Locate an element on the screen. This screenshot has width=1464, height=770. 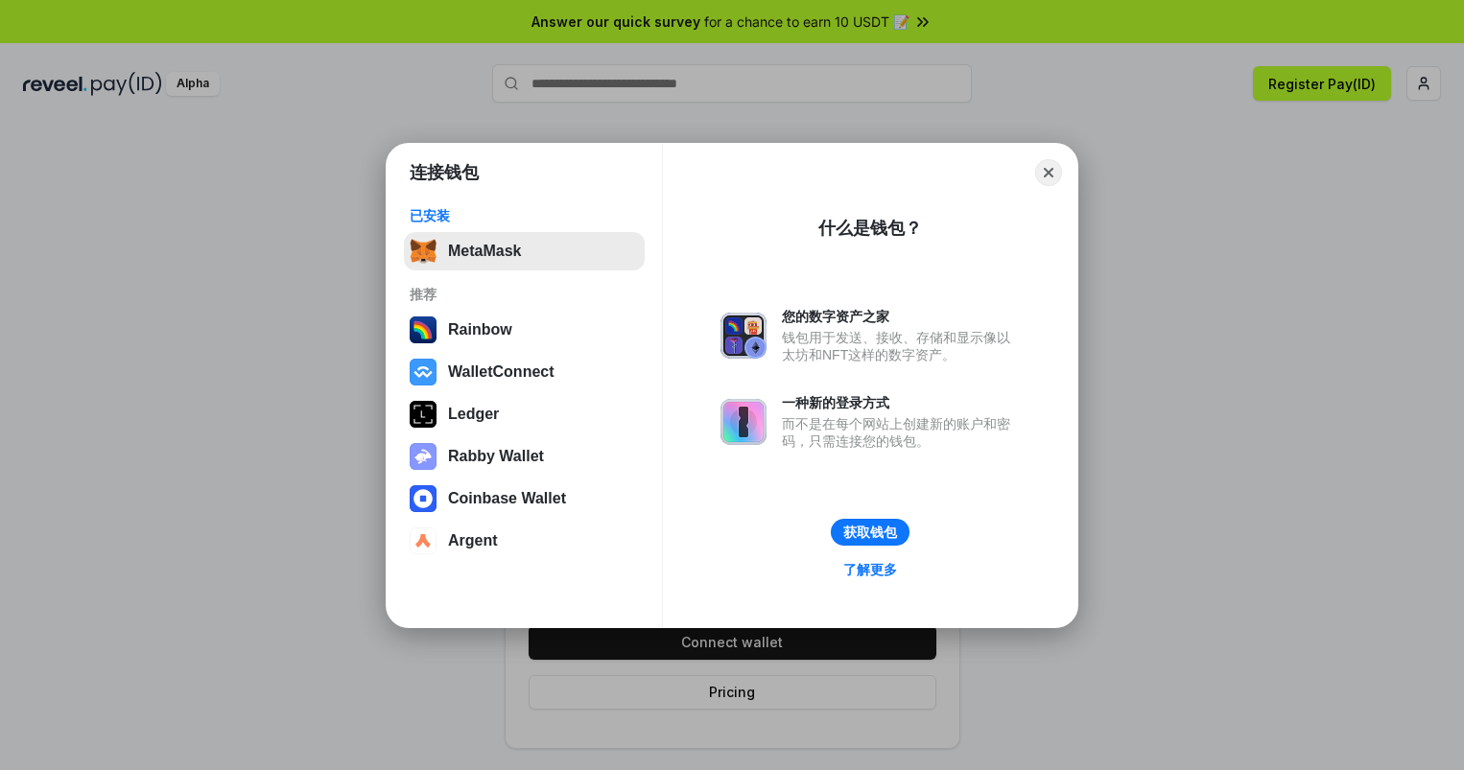
div: 推荐 is located at coordinates (524, 295).